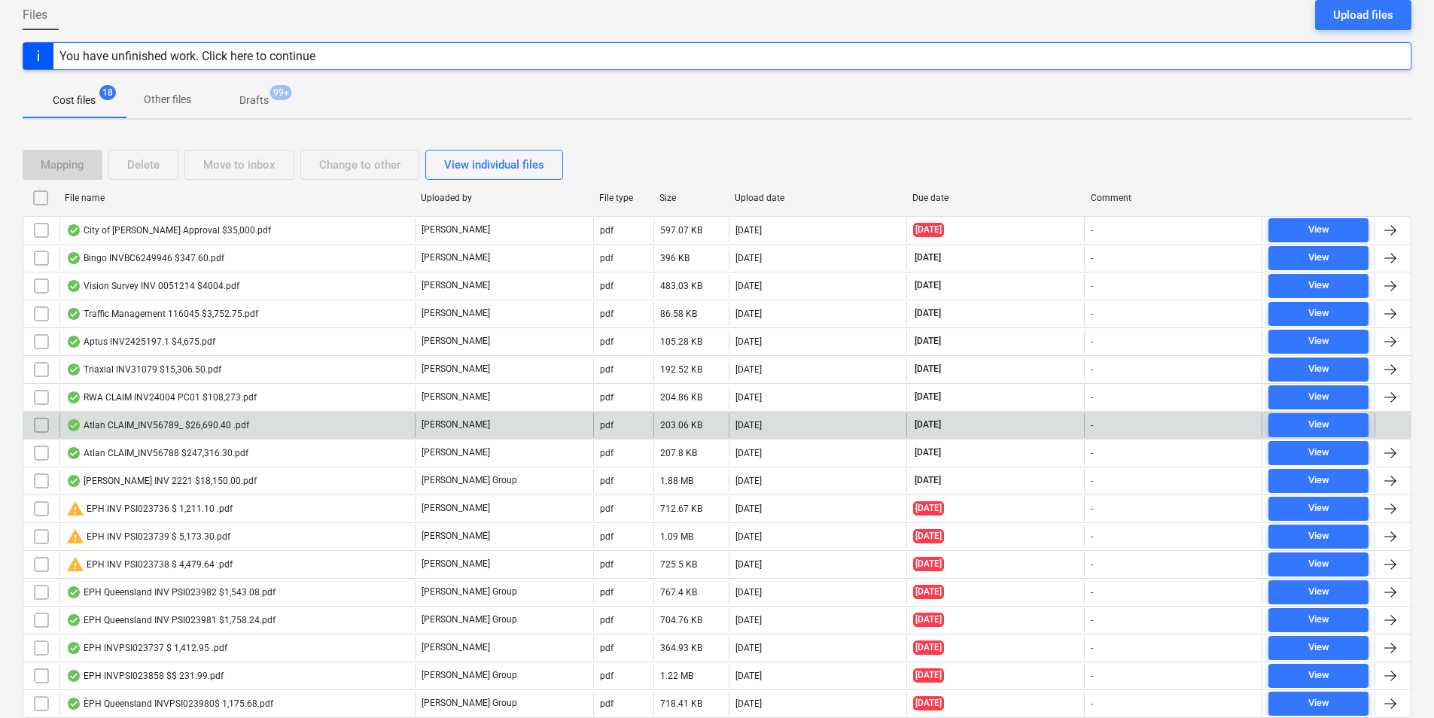 The width and height of the screenshot is (1434, 718). Describe the element at coordinates (674, 258) in the screenshot. I see `div: 396 KB` at that location.